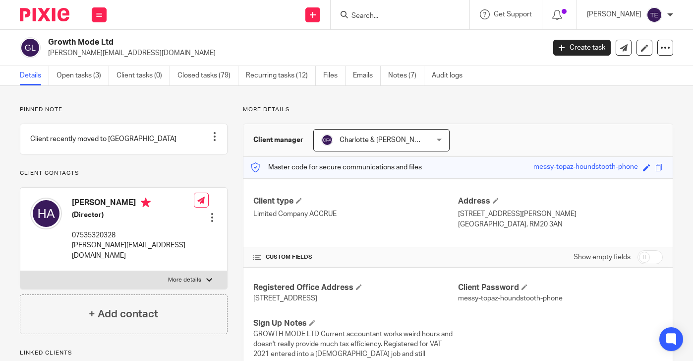 The width and height of the screenshot is (693, 361). I want to click on h4: Client Password, so click(560, 287).